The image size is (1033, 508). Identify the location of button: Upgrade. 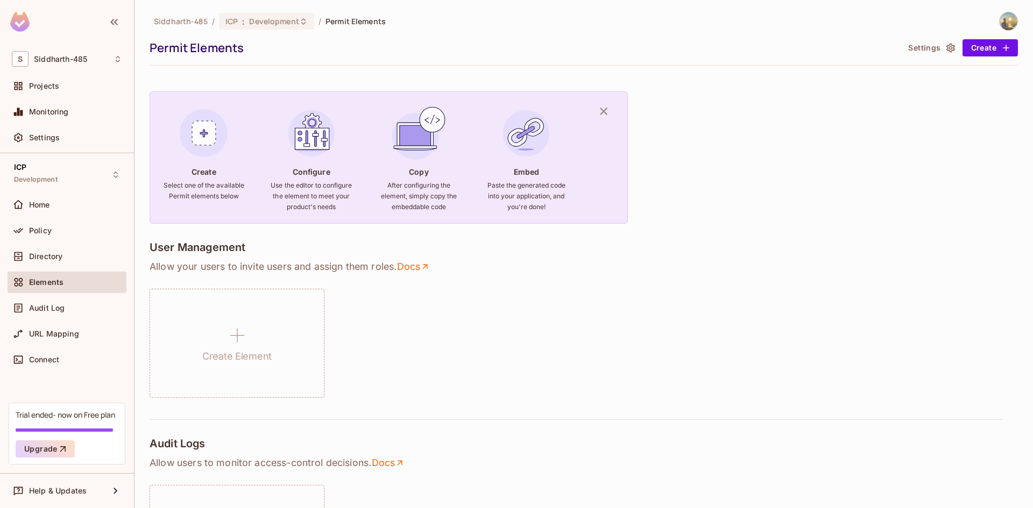
(45, 449).